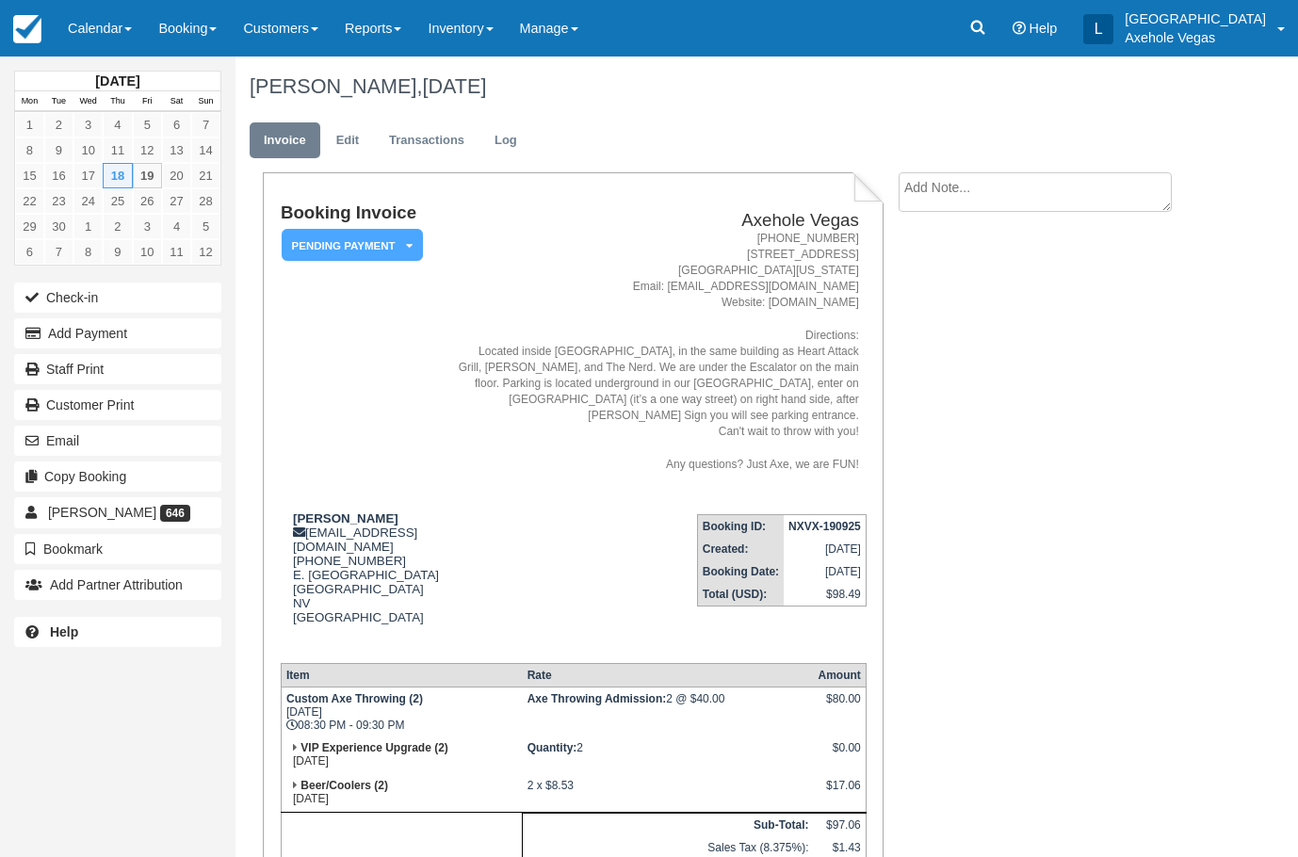  I want to click on strong: Axe Throwing Admission, so click(597, 699).